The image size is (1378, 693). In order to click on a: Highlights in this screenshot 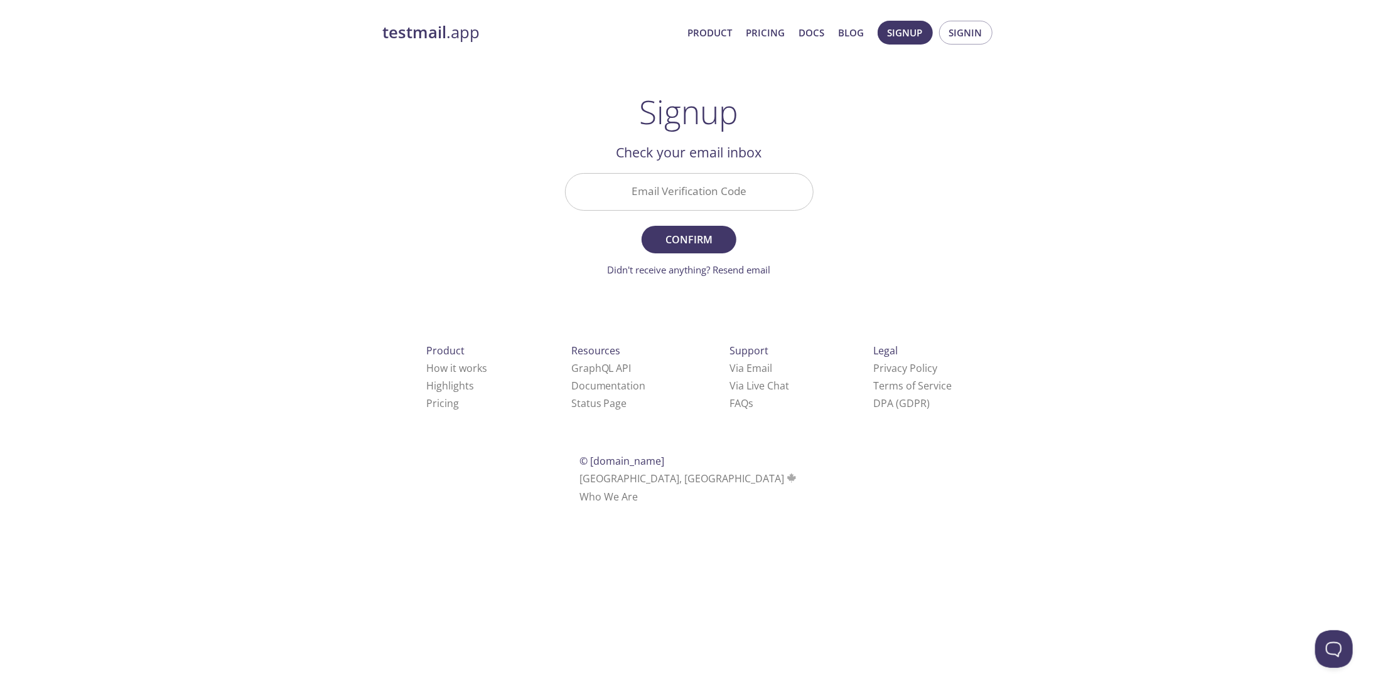, I will do `click(450, 386)`.